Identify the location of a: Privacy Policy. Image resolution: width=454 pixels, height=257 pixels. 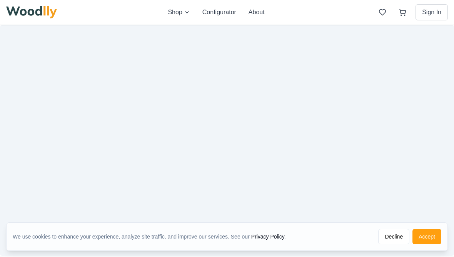
(268, 237).